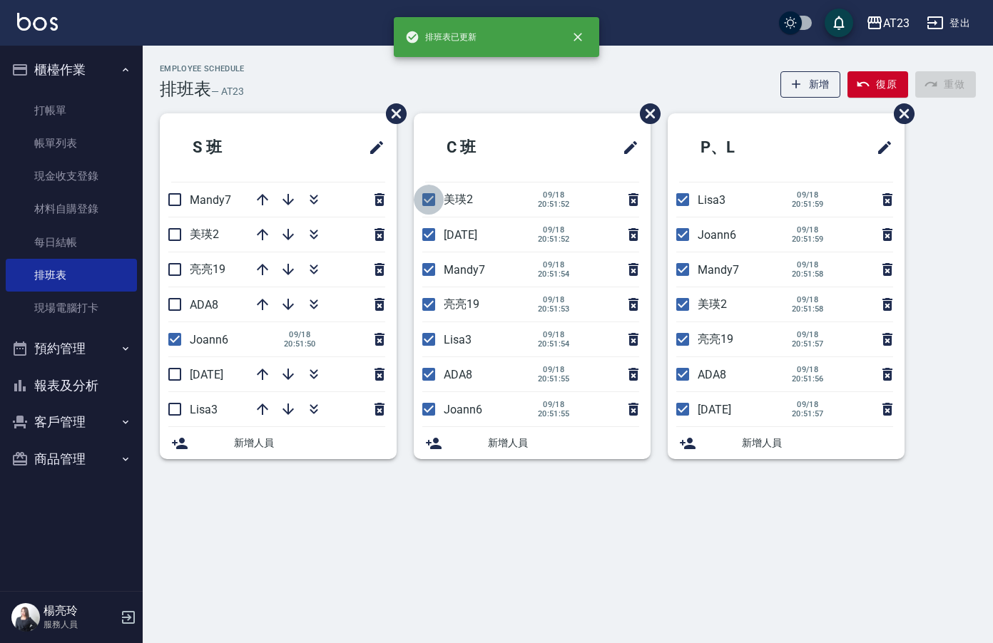 Image resolution: width=993 pixels, height=643 pixels. Describe the element at coordinates (71, 308) in the screenshot. I see `a: 現場電腦打卡` at that location.